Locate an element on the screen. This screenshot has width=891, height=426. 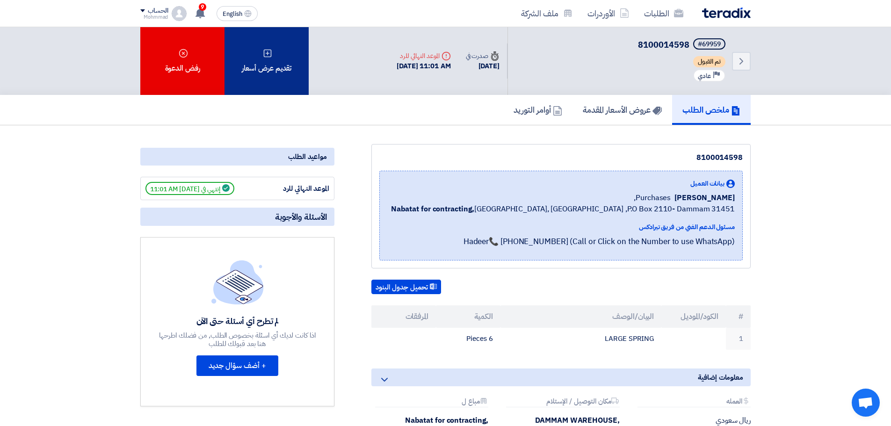
td: 1 is located at coordinates (738, 339).